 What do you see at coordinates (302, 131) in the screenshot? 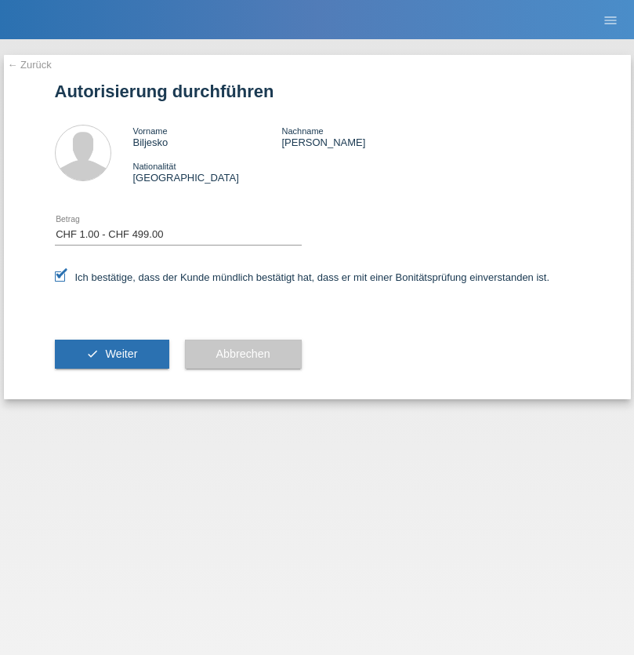
I see `span: Nachname` at bounding box center [302, 131].